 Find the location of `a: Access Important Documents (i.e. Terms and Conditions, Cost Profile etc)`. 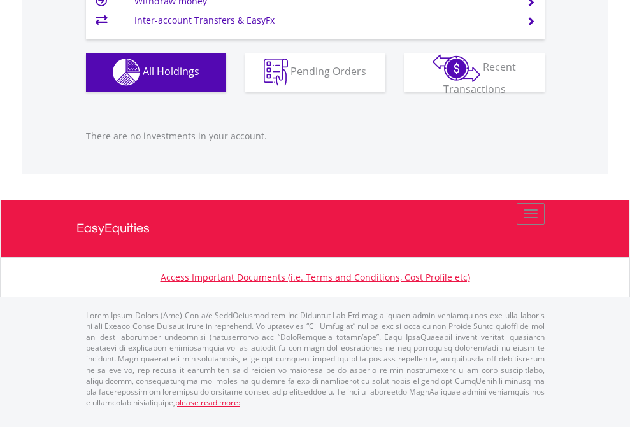

a: Access Important Documents (i.e. Terms and Conditions, Cost Profile etc) is located at coordinates (315, 277).